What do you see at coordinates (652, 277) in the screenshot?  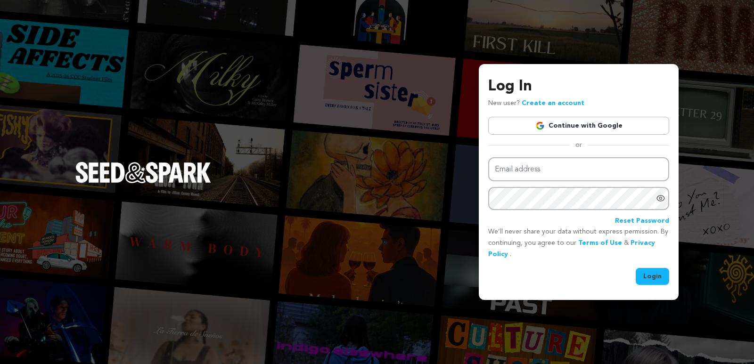 I see `button: Login` at bounding box center [652, 277].